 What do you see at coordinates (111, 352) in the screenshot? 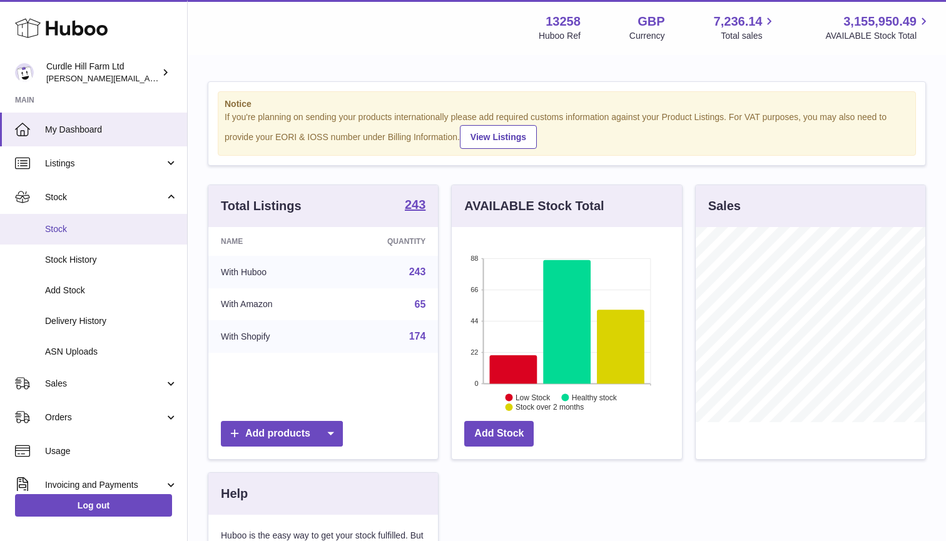
I see `span: ASN Uploads` at bounding box center [111, 352].